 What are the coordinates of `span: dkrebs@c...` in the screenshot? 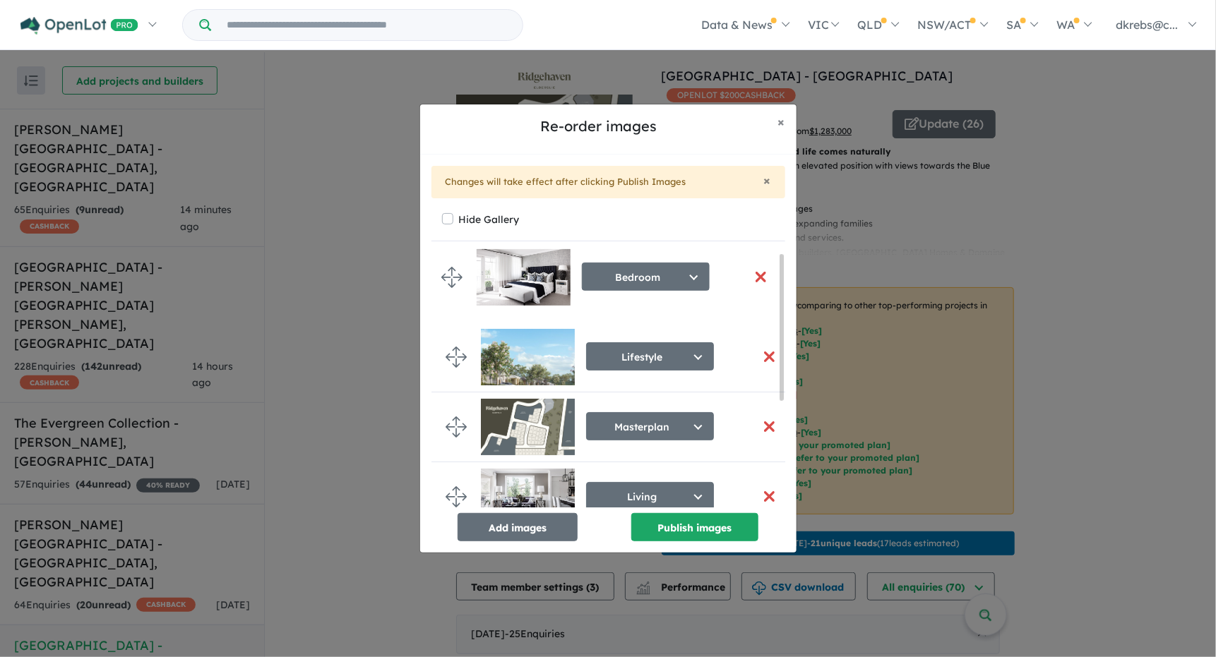 It's located at (1147, 25).